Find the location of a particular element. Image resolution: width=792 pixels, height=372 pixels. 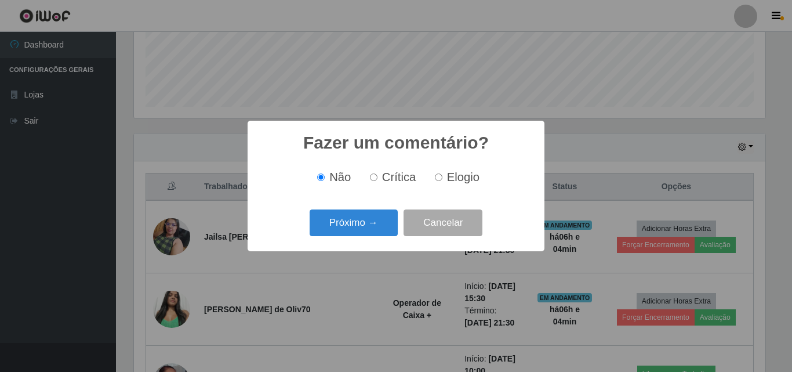

span: Não is located at coordinates (340, 177).